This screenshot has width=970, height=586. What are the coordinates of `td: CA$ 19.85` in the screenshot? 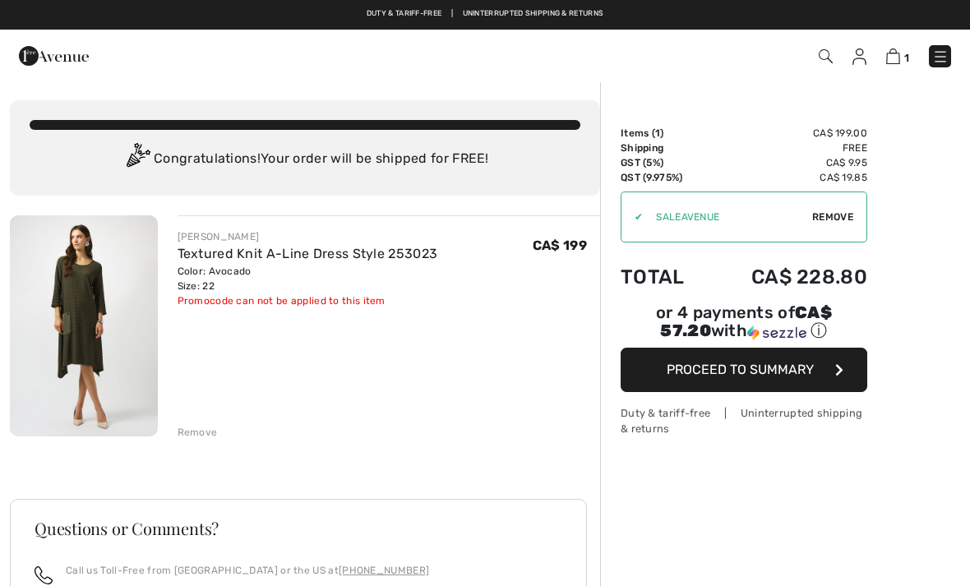 It's located at (787, 178).